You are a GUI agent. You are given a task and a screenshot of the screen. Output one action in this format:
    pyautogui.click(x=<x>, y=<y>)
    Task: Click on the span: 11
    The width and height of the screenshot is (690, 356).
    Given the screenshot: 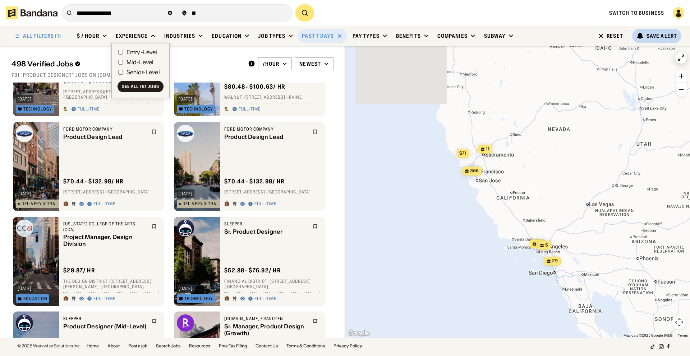 What is the action you would take?
    pyautogui.click(x=488, y=149)
    